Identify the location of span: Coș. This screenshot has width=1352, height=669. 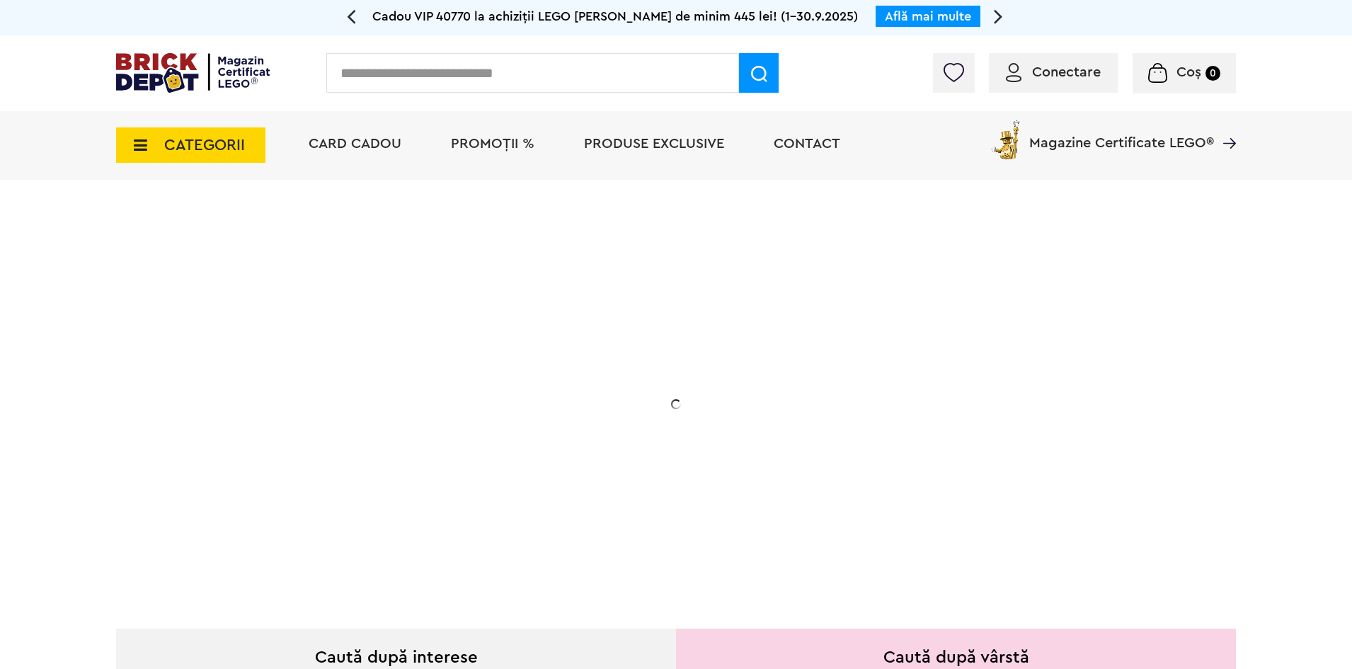
(1189, 72).